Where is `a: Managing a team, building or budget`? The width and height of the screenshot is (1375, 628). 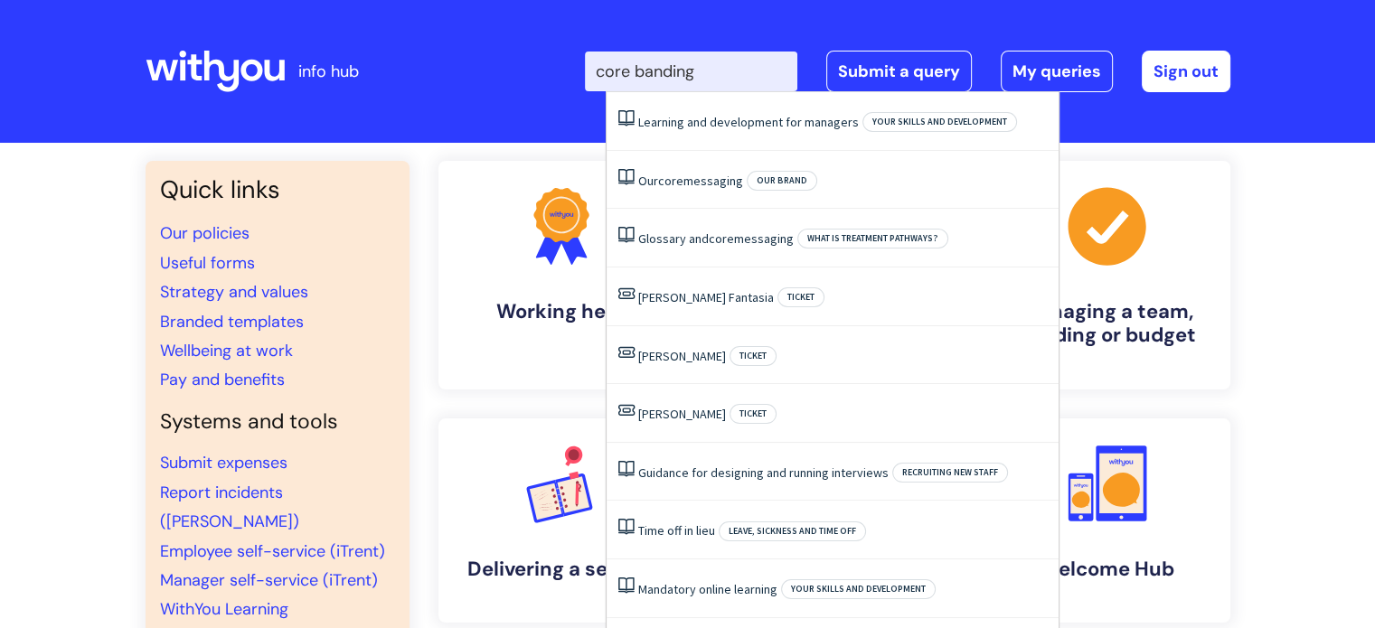
a: Managing a team, building or budget is located at coordinates (1108, 275).